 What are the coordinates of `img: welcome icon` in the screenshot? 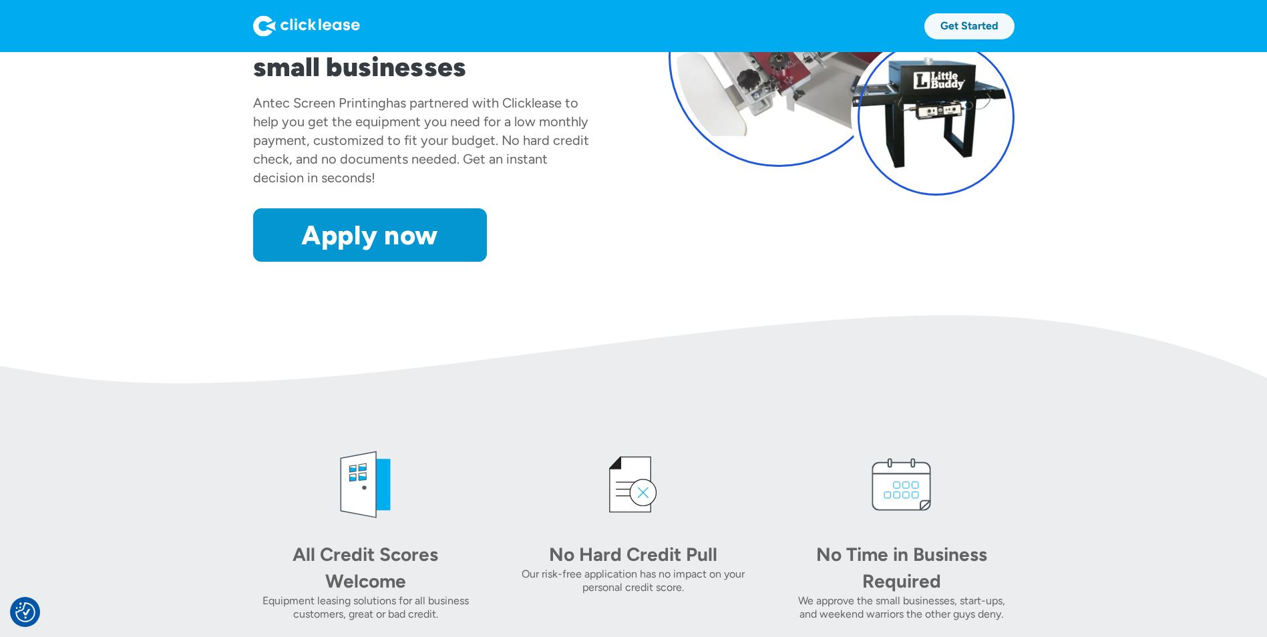 It's located at (365, 485).